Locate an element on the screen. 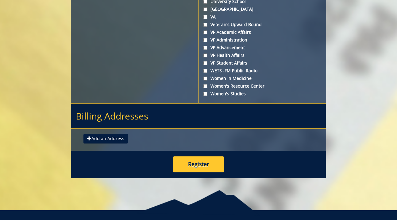 The width and height of the screenshot is (397, 220). label: Veteran's Upward Bound is located at coordinates (263, 25).